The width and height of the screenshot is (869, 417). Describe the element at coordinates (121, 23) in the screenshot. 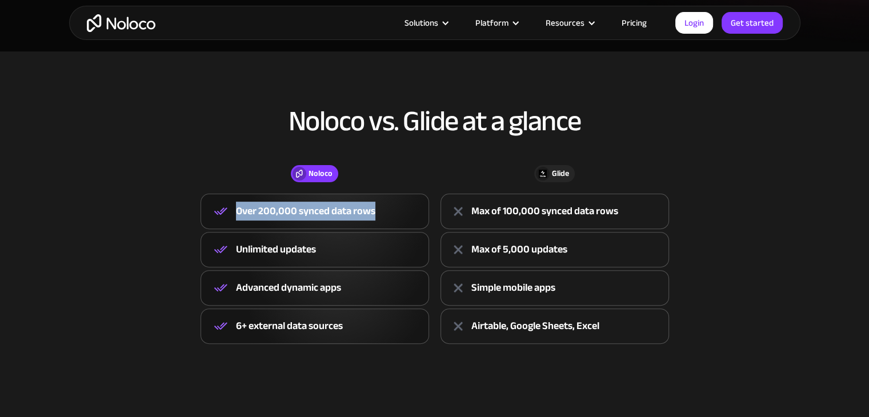

I see `a: home` at that location.